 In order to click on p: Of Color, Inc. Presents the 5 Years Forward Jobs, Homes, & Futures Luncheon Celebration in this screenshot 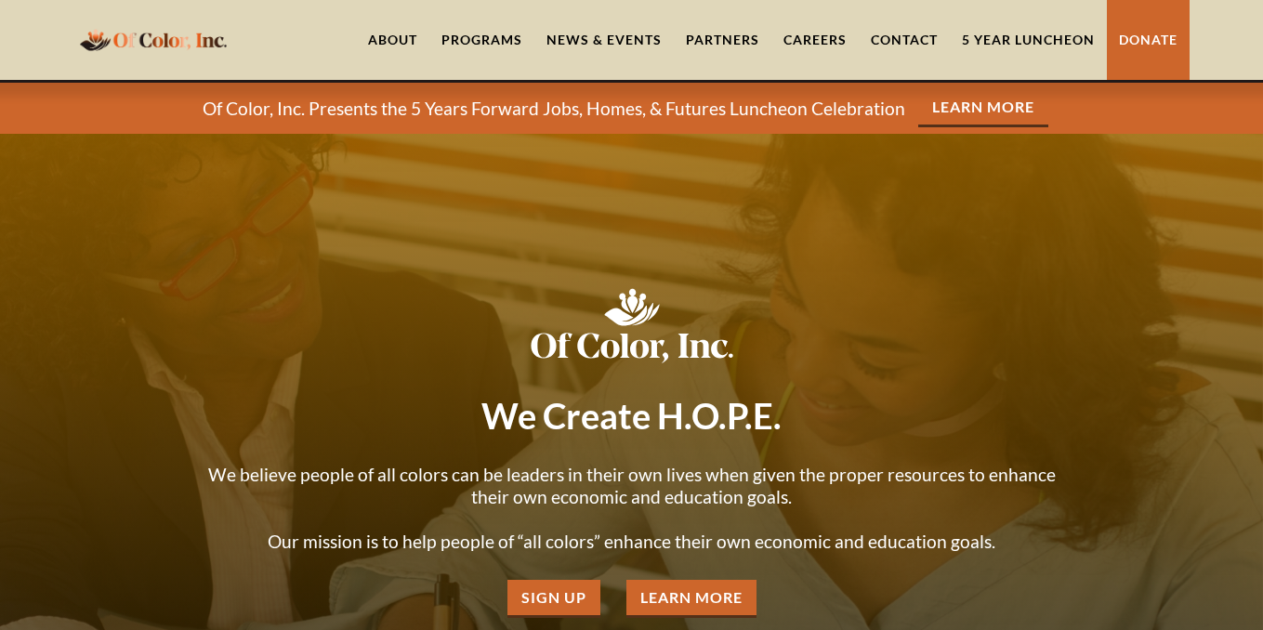, I will do `click(554, 109)`.